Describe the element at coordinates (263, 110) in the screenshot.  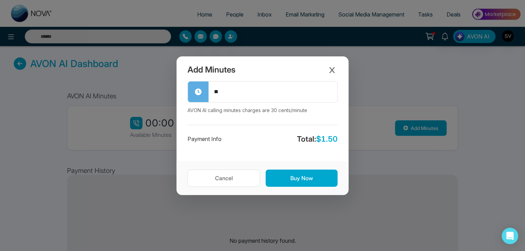
I see `p: AVON AI calling minutes charges are 30 cents/minute` at that location.